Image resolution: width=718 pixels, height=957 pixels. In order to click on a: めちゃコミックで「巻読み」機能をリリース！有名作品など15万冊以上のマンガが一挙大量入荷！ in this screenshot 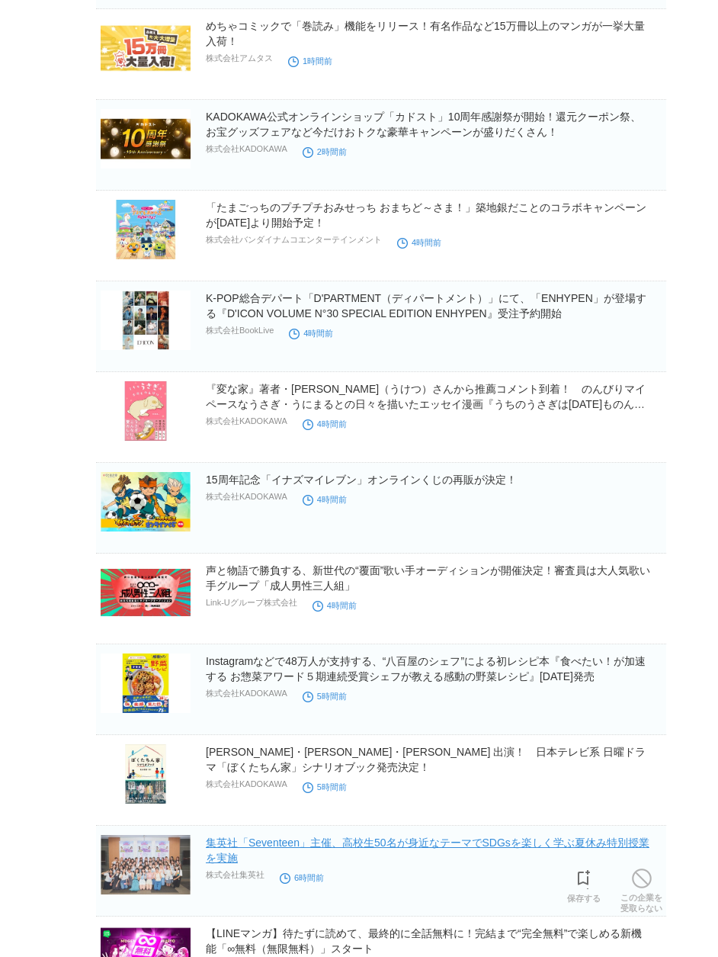, I will do `click(425, 34)`.